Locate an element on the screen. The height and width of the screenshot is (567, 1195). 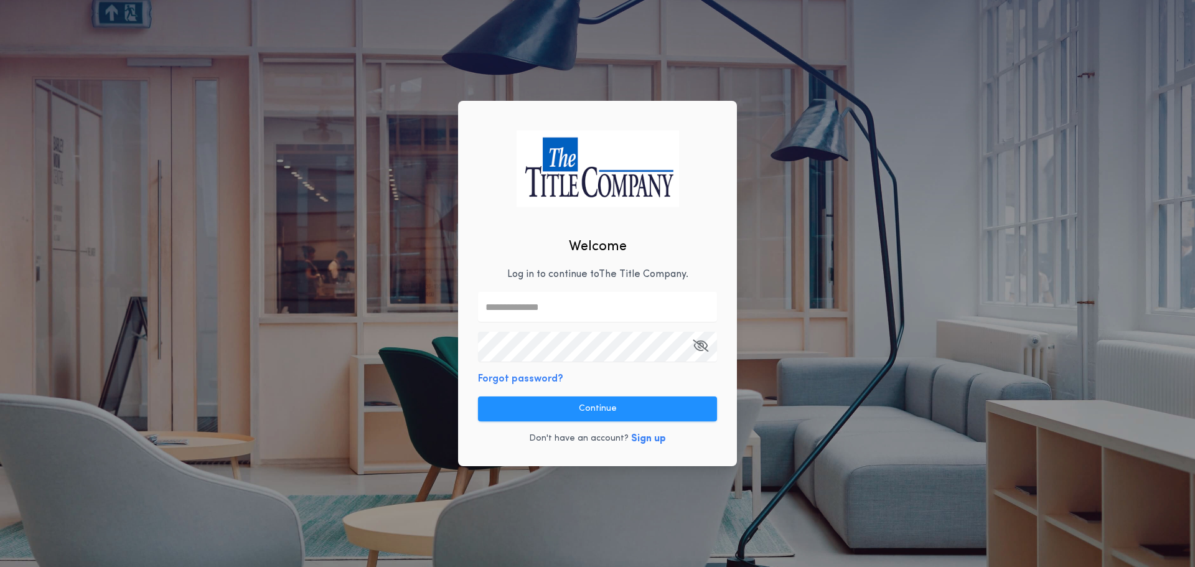
h2: Welcome is located at coordinates (598, 247).